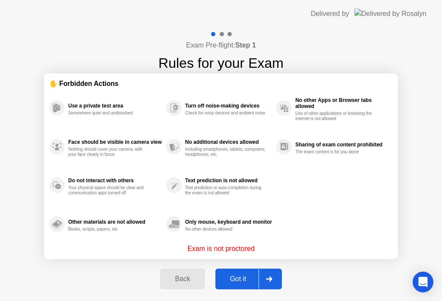 The width and height of the screenshot is (442, 301). What do you see at coordinates (226, 113) in the screenshot?
I see `div: Check for noisy devices and ambient noise` at bounding box center [226, 113].